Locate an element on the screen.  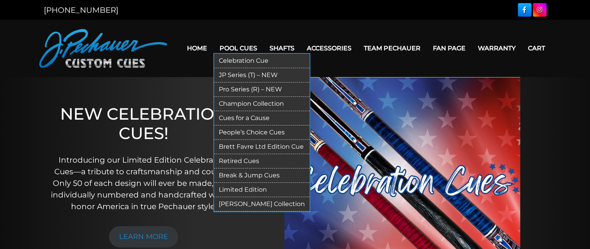
a: Pool Cues is located at coordinates (238, 48).